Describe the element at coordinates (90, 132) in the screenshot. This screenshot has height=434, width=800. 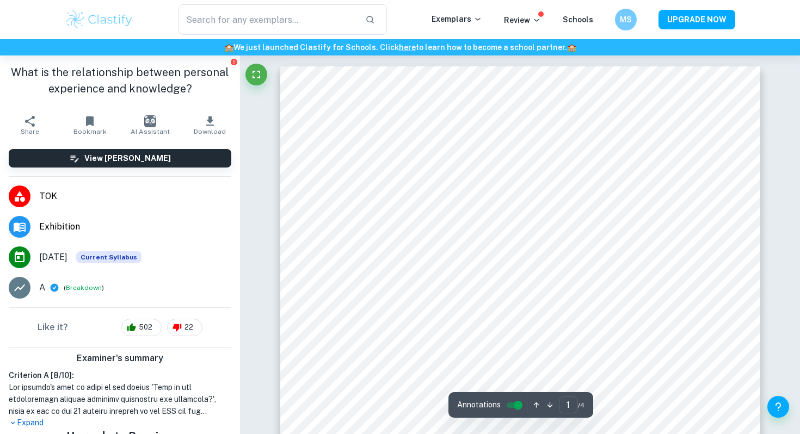
I see `span: Bookmark` at that location.